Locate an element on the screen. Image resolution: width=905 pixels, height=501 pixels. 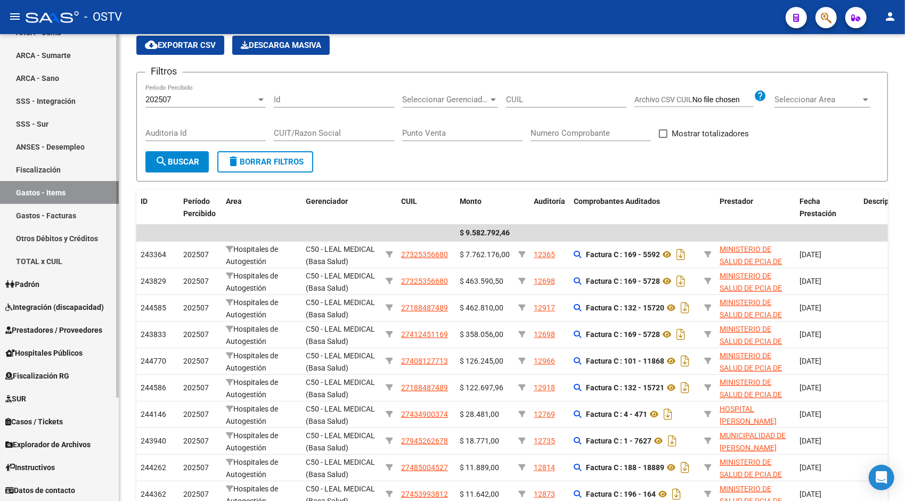
span: 27188487489 is located at coordinates (424, 308).